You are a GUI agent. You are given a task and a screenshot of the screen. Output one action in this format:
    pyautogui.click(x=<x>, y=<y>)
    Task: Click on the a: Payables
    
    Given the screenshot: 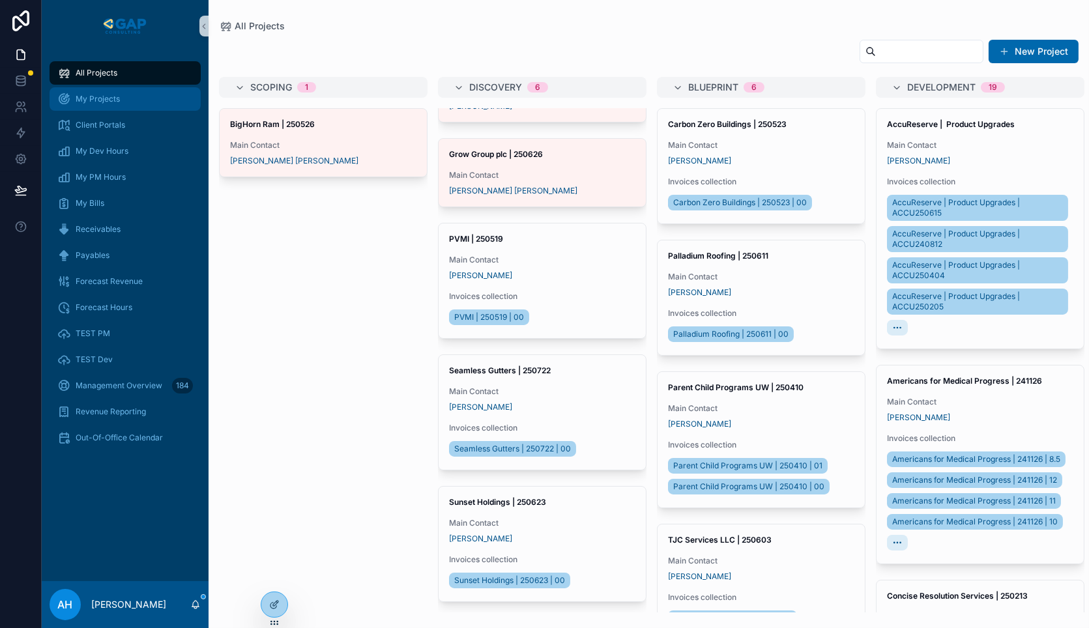 What is the action you would take?
    pyautogui.click(x=125, y=255)
    